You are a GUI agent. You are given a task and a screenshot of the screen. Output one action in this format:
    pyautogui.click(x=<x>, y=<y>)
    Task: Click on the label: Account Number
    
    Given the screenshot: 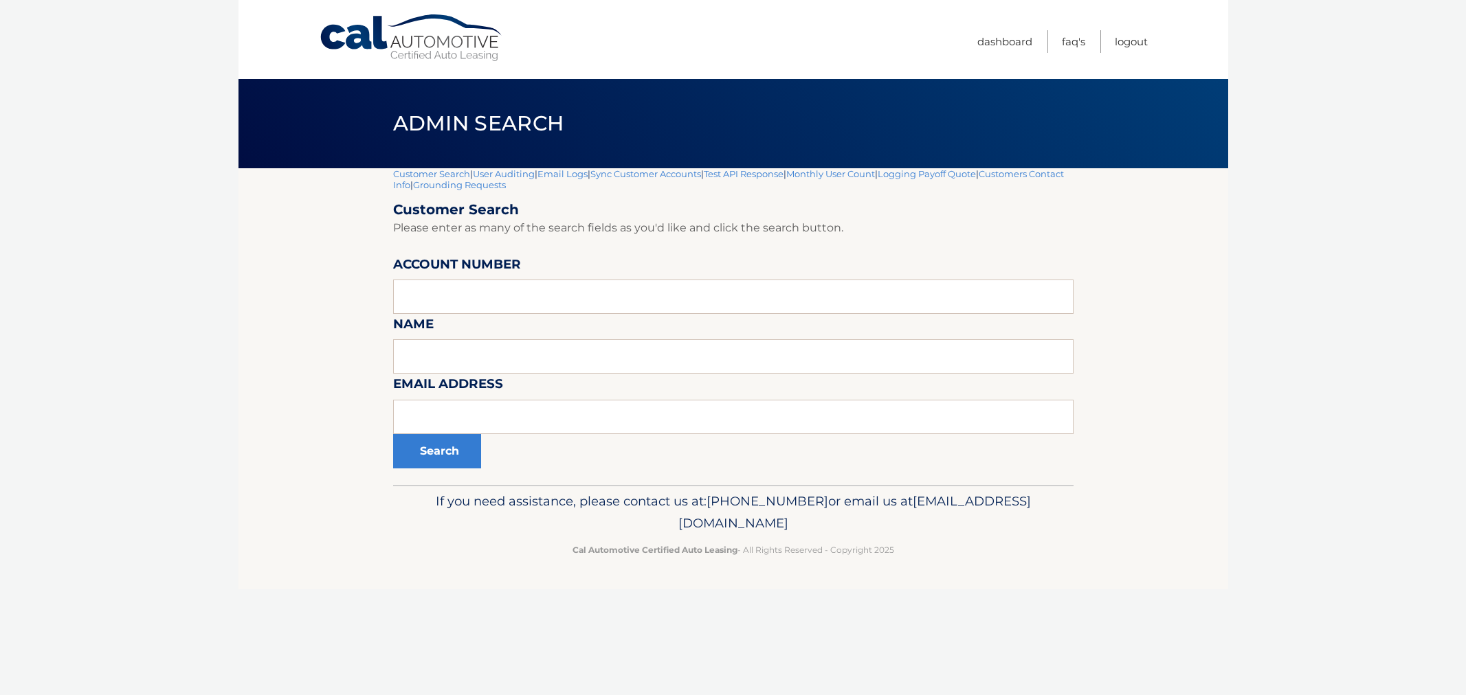 What is the action you would take?
    pyautogui.click(x=457, y=267)
    